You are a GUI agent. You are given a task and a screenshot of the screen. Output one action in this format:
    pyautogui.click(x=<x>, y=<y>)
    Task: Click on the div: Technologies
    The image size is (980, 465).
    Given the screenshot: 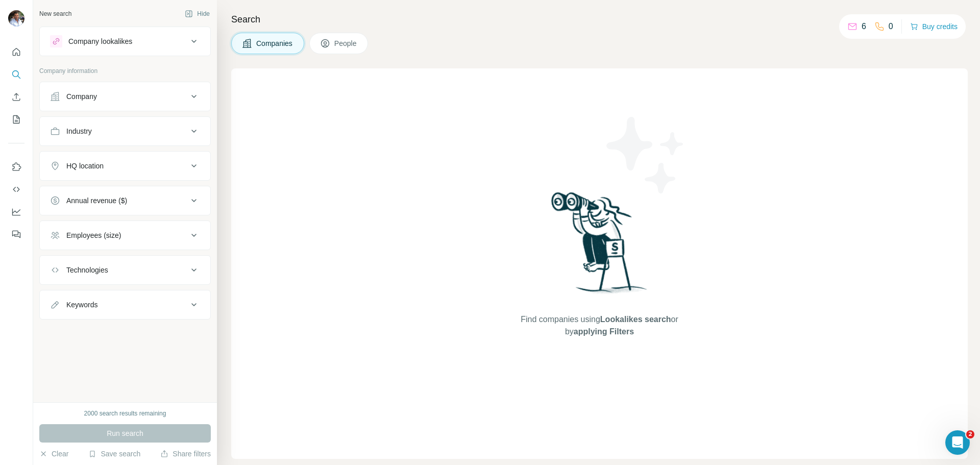 What is the action you would take?
    pyautogui.click(x=87, y=270)
    